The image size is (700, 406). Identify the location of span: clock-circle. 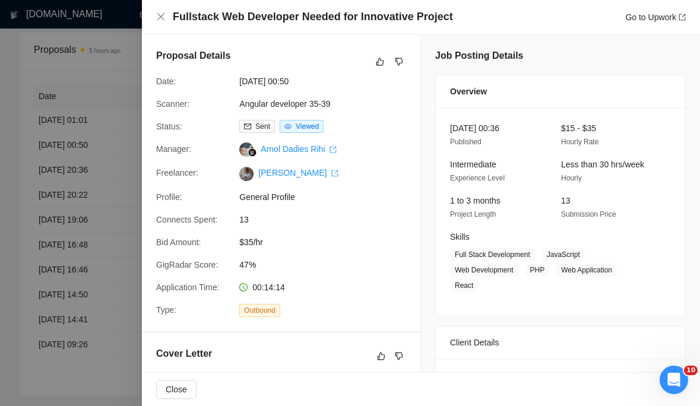
(244, 288).